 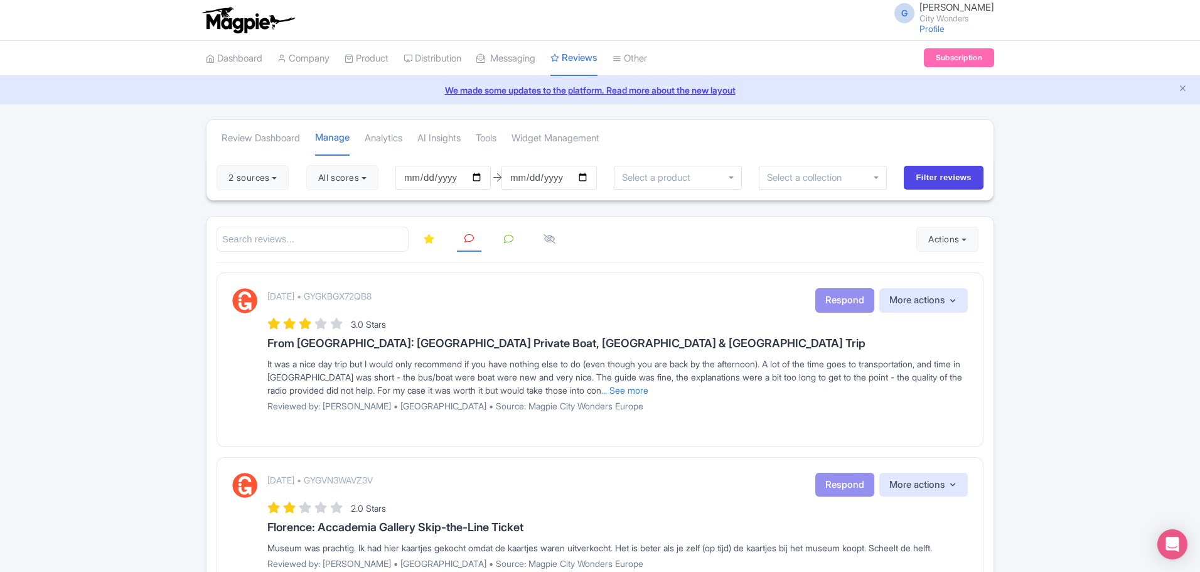 What do you see at coordinates (959, 58) in the screenshot?
I see `a: Subscription` at bounding box center [959, 58].